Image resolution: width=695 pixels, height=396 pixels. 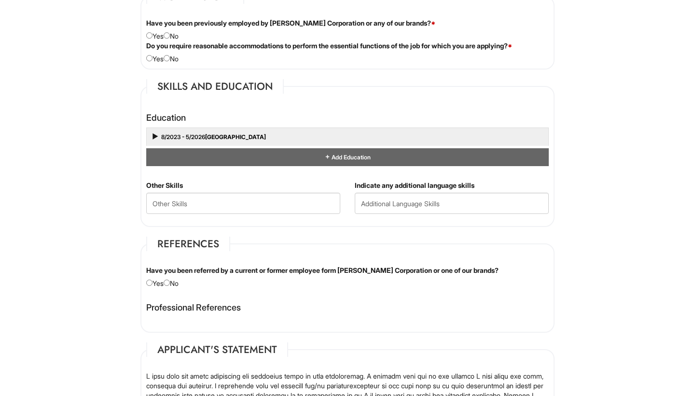 What do you see at coordinates (165, 185) in the screenshot?
I see `label: Other Skills` at bounding box center [165, 185].